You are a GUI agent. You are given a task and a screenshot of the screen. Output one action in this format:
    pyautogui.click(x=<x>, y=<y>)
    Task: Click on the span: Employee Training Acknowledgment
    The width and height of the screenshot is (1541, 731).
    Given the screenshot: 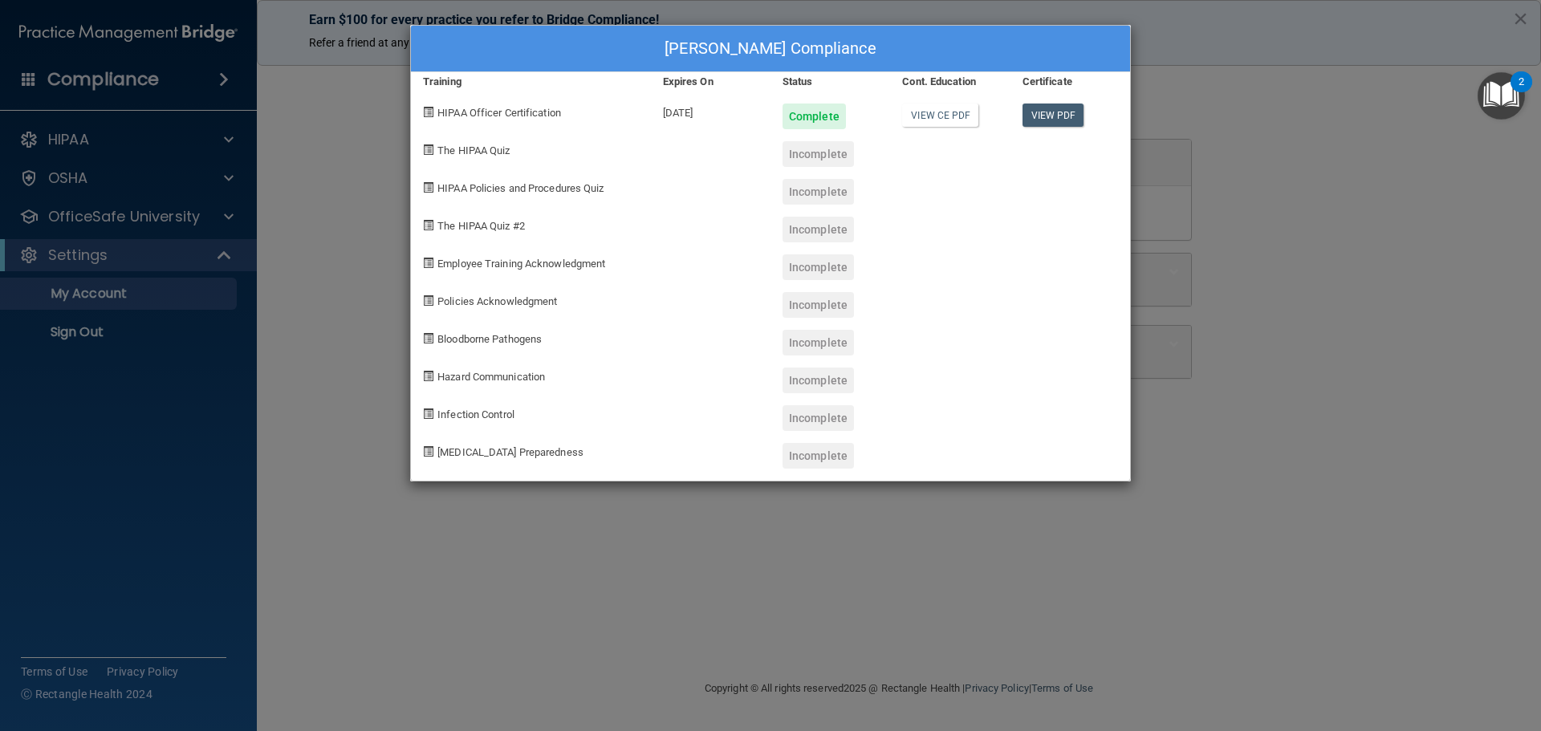 What is the action you would take?
    pyautogui.click(x=521, y=263)
    